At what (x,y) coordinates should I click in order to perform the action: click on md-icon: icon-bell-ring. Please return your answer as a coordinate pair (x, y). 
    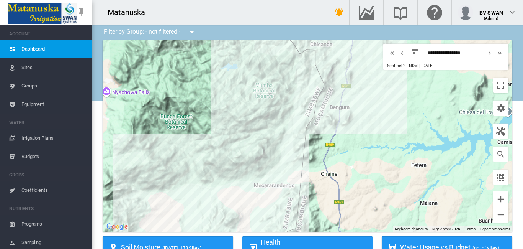
    Looking at the image, I should click on (339, 12).